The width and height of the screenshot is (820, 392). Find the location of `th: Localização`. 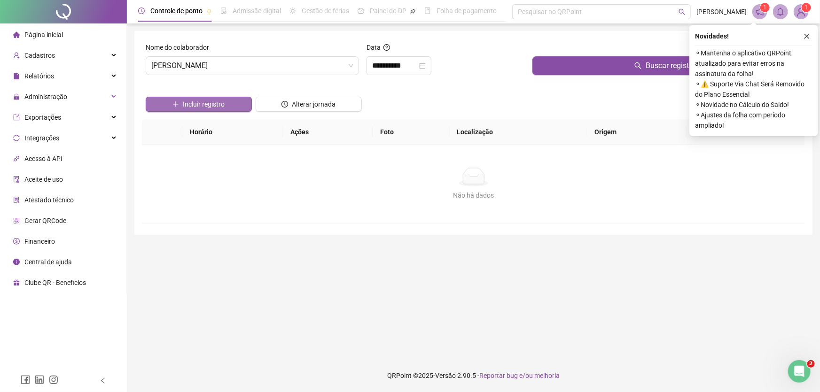

th: Localização is located at coordinates (518, 132).